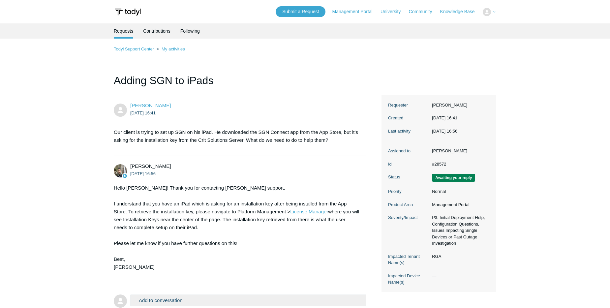 This screenshot has height=308, width=610. I want to click on dt: Id, so click(408, 164).